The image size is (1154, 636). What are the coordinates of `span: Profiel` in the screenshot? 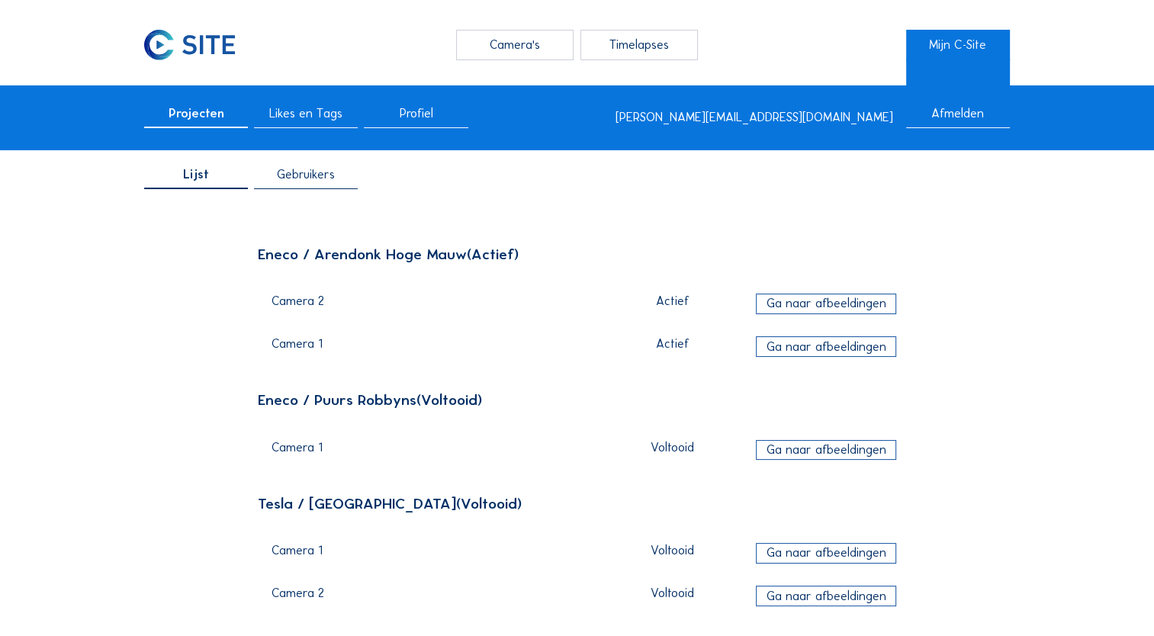 It's located at (416, 114).